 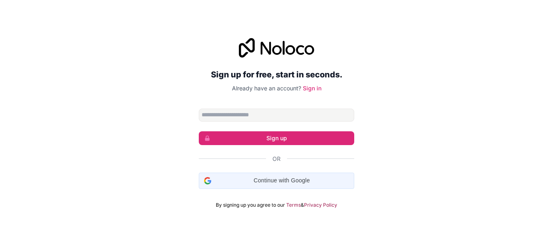 I want to click on span: Already have an account?, so click(x=266, y=88).